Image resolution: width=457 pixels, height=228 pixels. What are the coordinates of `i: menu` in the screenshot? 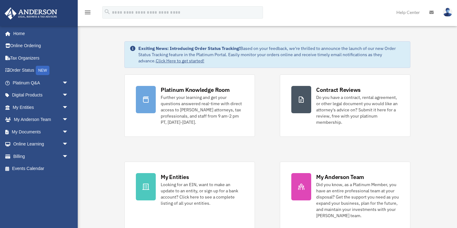 It's located at (88, 12).